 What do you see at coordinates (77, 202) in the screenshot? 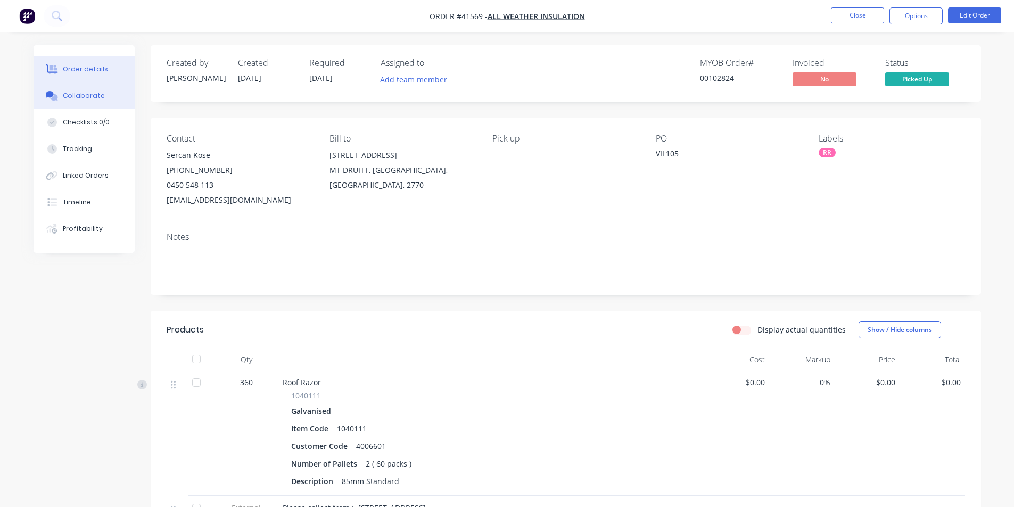
I see `div: Timeline` at bounding box center [77, 202].